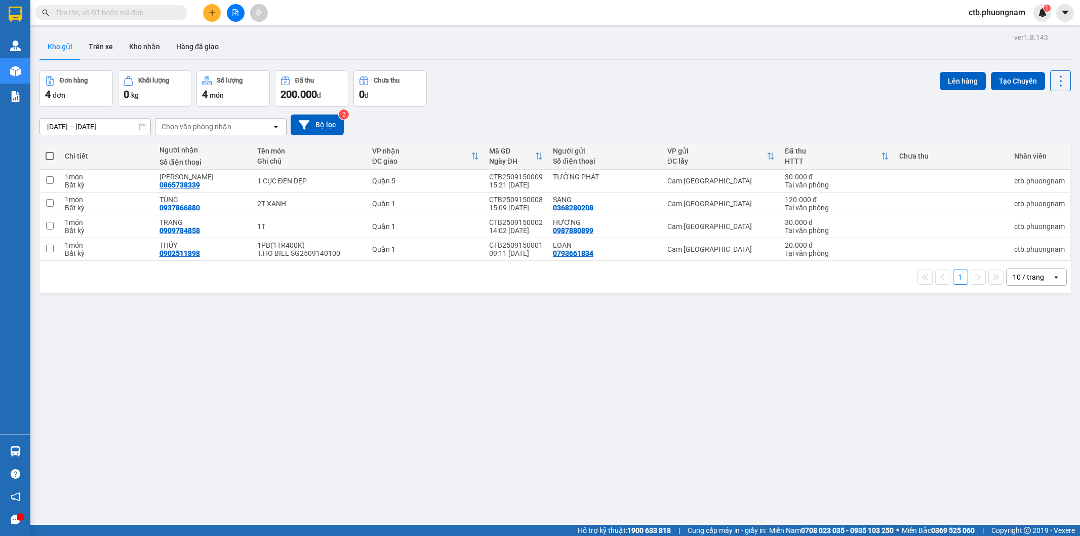  What do you see at coordinates (259, 13) in the screenshot?
I see `button: aim` at bounding box center [259, 13].